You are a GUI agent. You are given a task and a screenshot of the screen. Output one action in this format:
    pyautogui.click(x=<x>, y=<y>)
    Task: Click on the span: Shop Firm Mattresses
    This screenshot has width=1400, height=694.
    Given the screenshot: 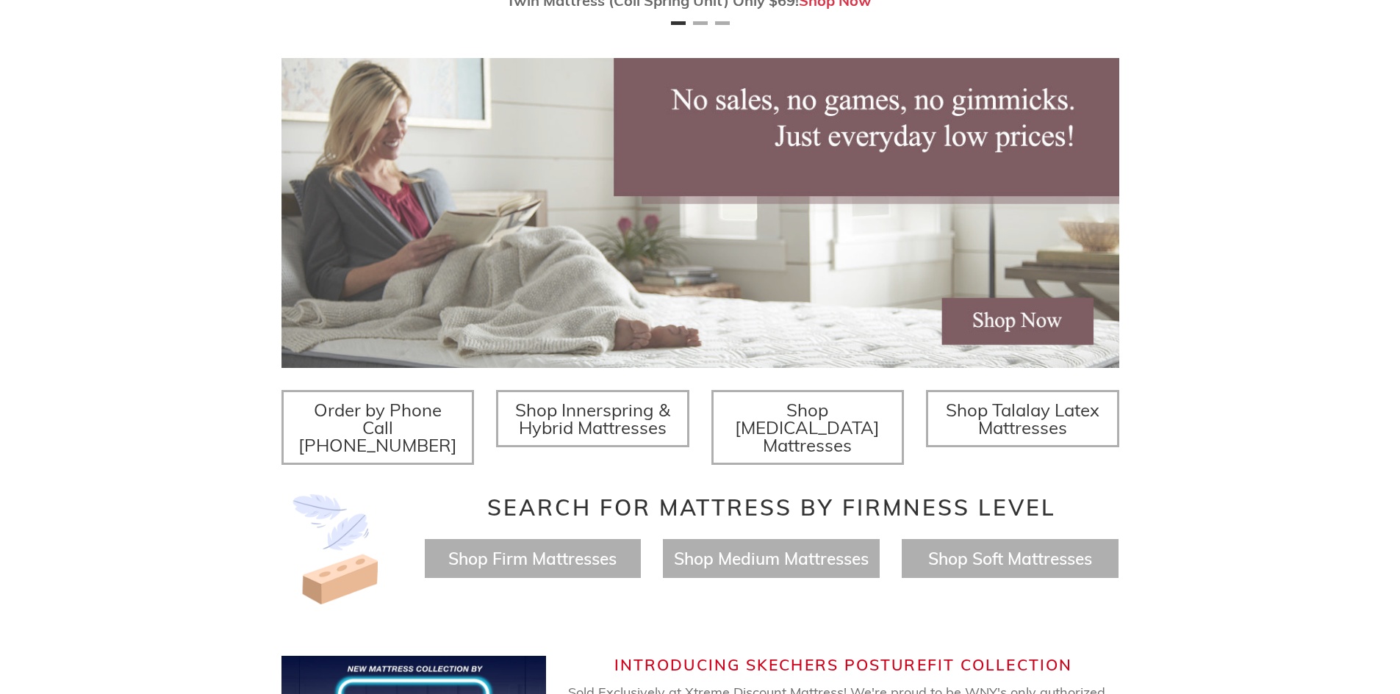 What is the action you would take?
    pyautogui.click(x=532, y=558)
    